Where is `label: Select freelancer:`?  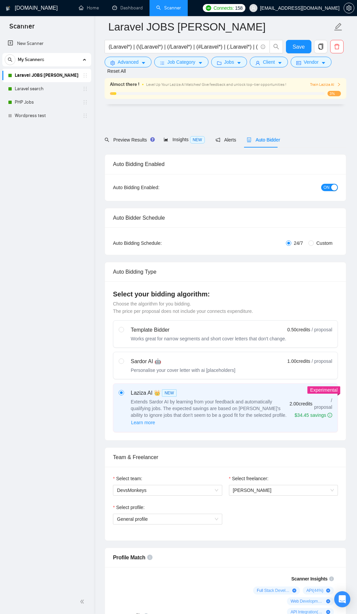 label: Select freelancer: is located at coordinates (249, 478).